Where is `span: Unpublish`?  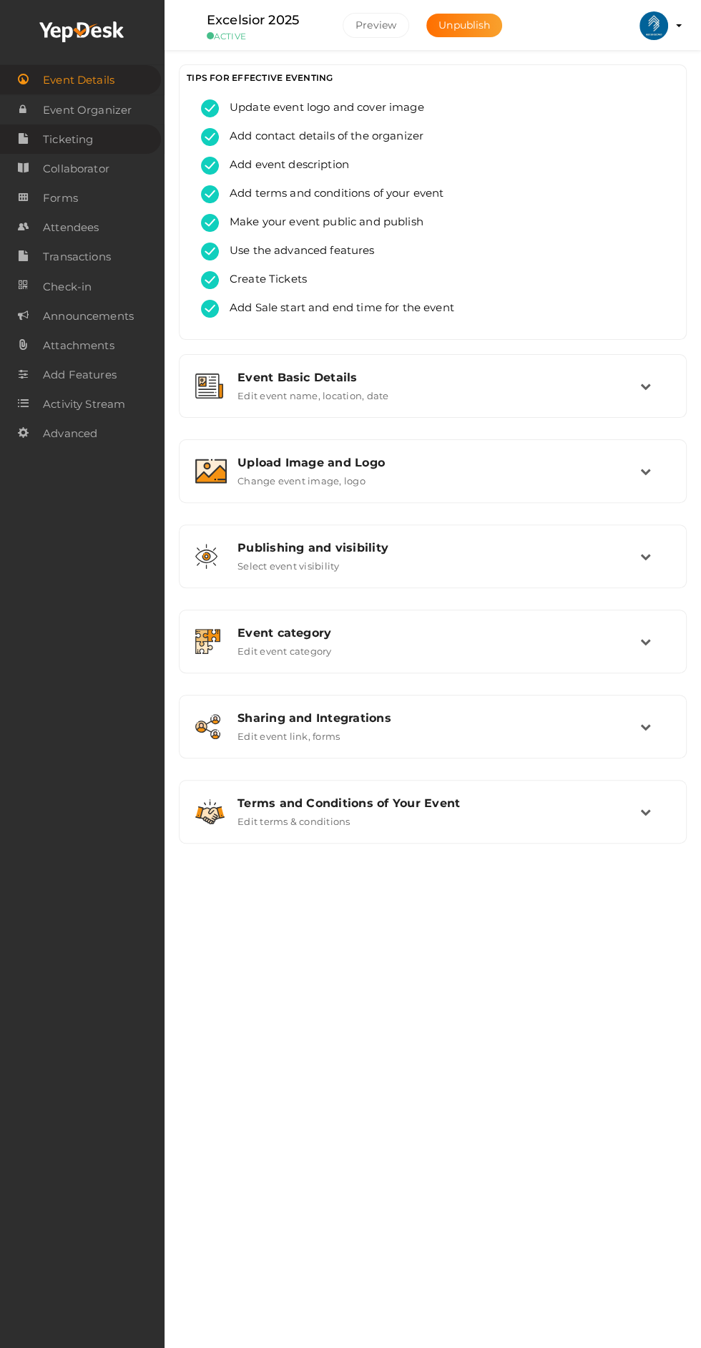 span: Unpublish is located at coordinates (464, 25).